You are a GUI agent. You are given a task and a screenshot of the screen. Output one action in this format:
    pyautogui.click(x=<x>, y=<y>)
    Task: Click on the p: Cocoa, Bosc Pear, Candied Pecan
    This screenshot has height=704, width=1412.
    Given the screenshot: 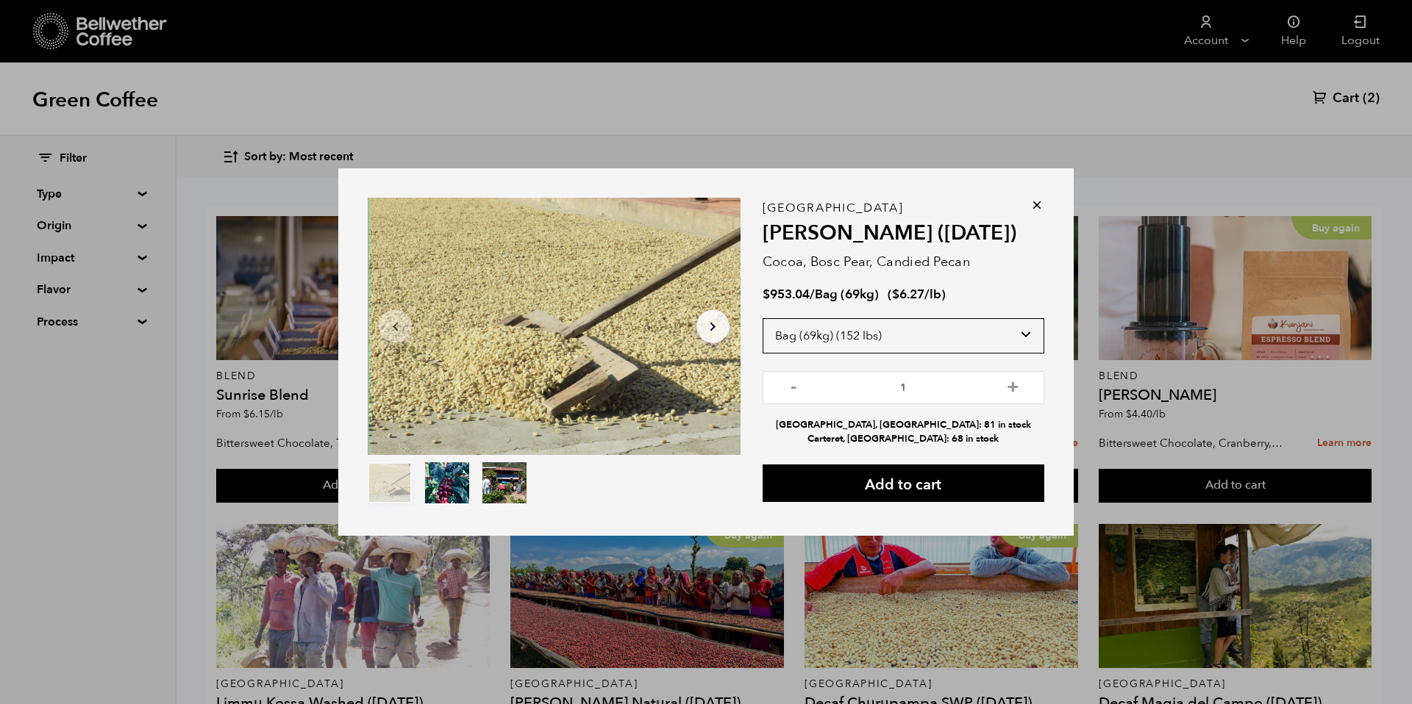 What is the action you would take?
    pyautogui.click(x=903, y=262)
    